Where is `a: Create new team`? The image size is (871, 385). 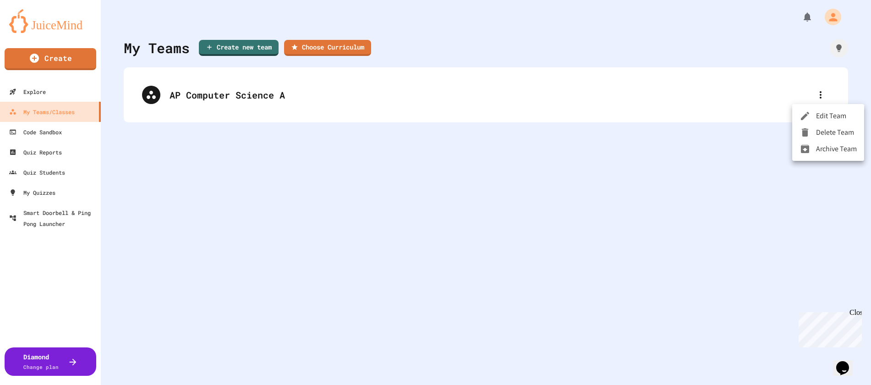 a: Create new team is located at coordinates (239, 48).